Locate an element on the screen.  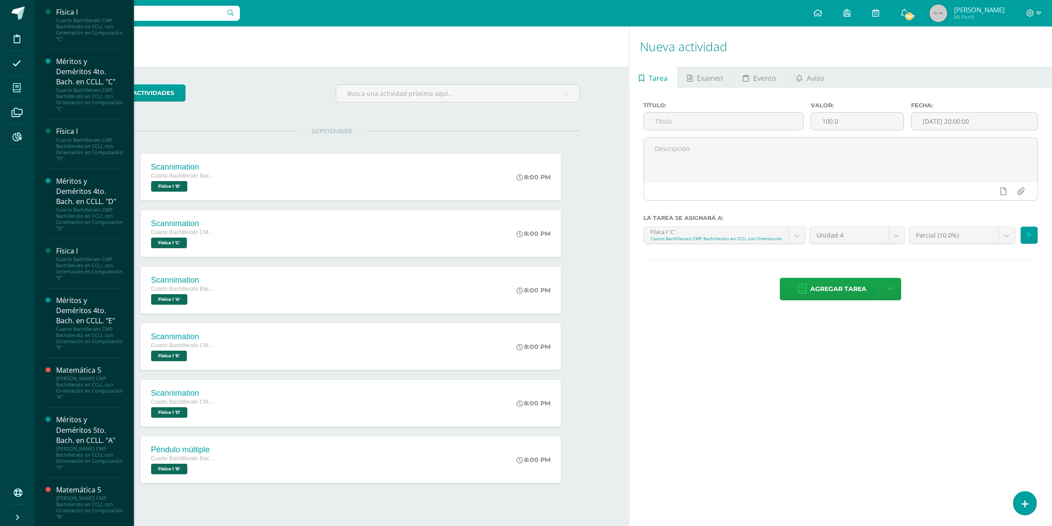
span: SEPTIEMBRE is located at coordinates (332, 131).